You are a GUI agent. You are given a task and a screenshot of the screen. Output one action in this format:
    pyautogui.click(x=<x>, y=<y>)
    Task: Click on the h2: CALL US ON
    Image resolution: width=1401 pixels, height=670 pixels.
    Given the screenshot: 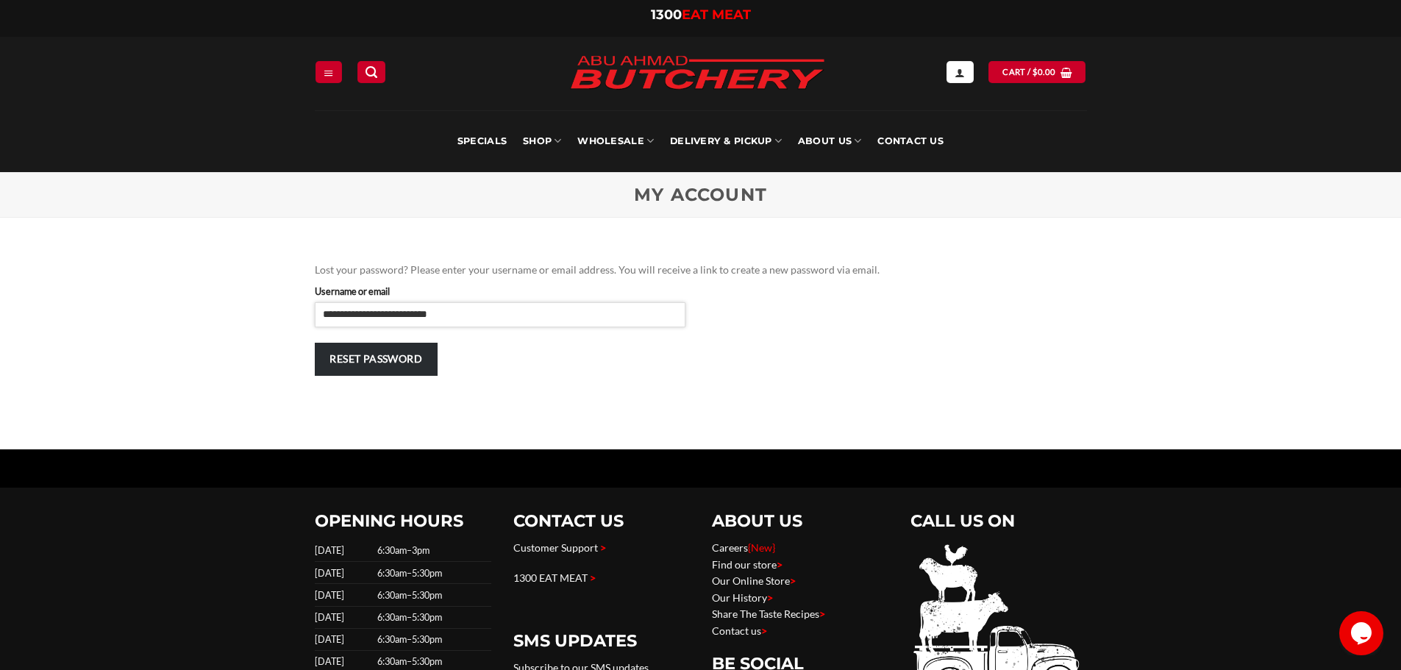 What is the action you would take?
    pyautogui.click(x=999, y=521)
    